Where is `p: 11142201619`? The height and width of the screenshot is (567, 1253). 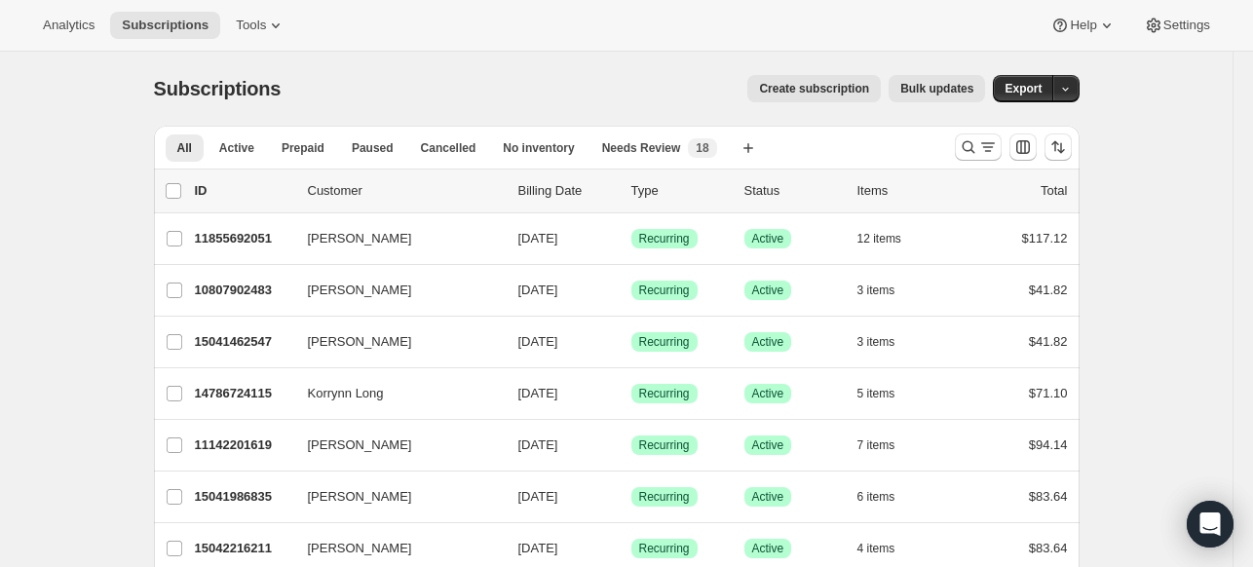 p: 11142201619 is located at coordinates (244, 445).